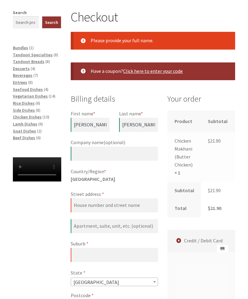  What do you see at coordinates (114, 273) in the screenshot?
I see `label: State` at bounding box center [114, 273].